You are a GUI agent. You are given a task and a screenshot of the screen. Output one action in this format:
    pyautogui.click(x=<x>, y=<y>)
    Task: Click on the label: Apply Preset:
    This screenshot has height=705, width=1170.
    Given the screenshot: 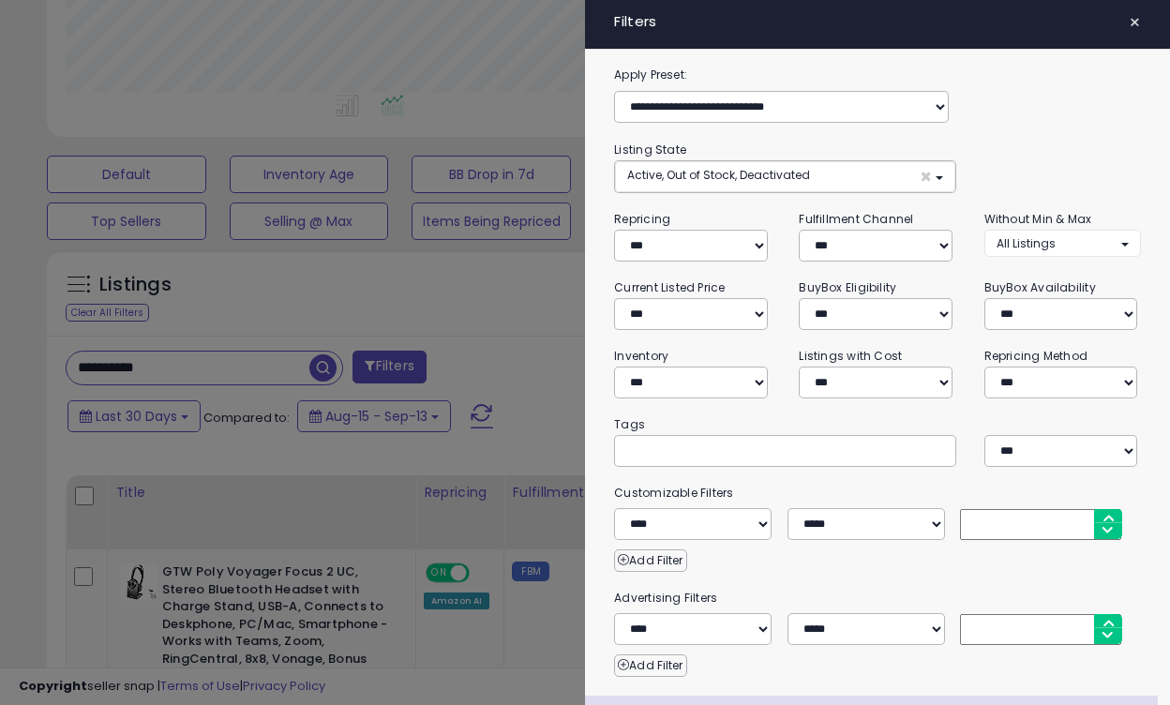 What is the action you would take?
    pyautogui.click(x=878, y=75)
    